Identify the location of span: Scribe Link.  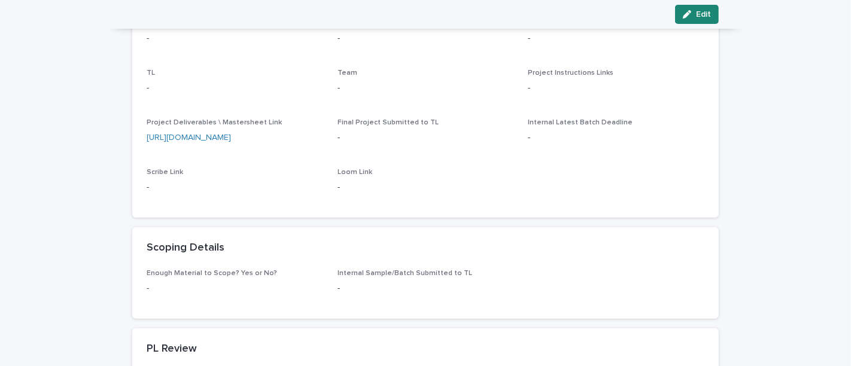
(165, 172).